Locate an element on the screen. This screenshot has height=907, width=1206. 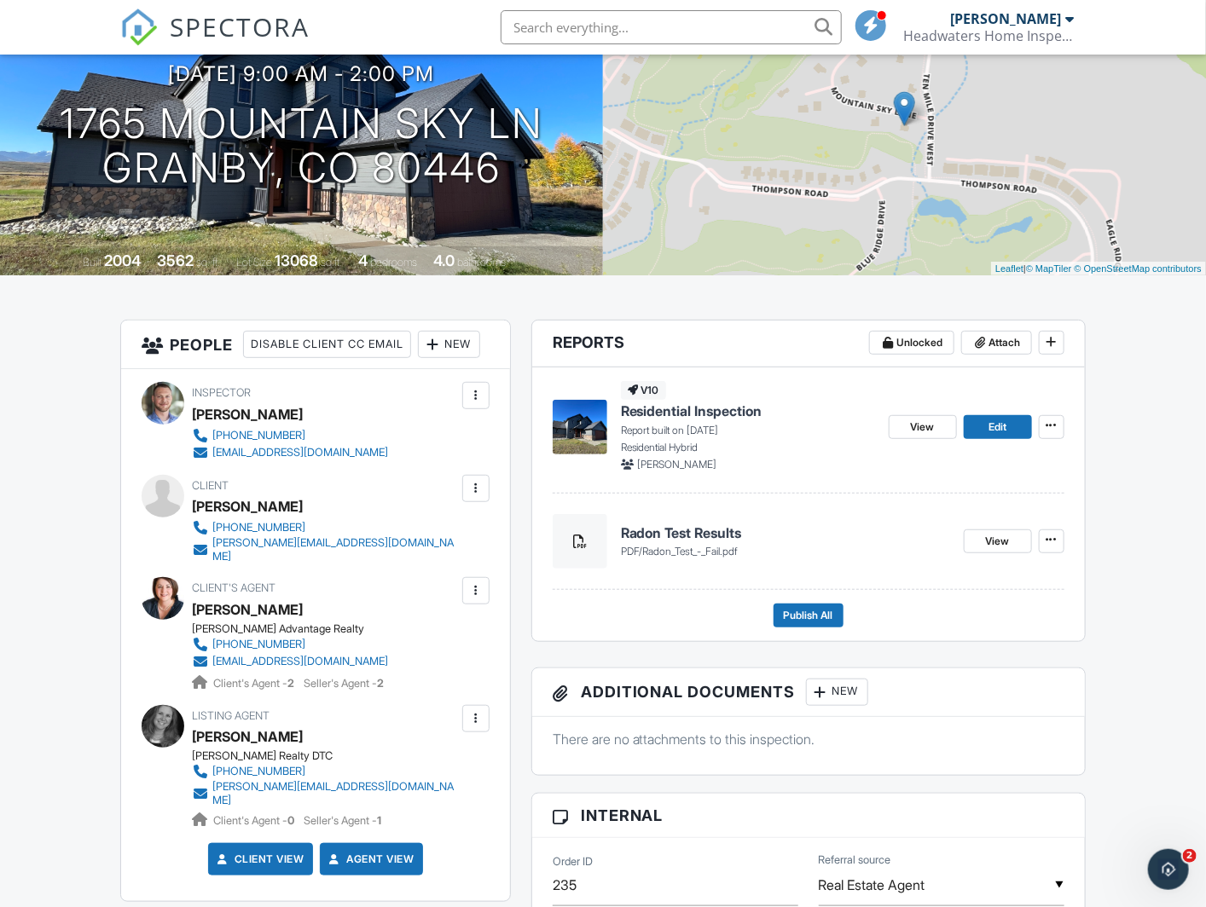
div: 3562 is located at coordinates (176, 260).